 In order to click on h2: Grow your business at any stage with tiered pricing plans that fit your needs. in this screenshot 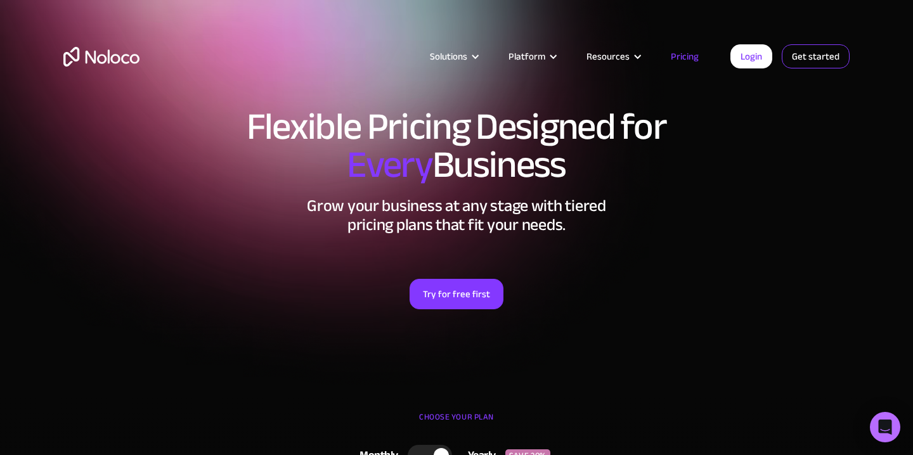, I will do `click(457, 216)`.